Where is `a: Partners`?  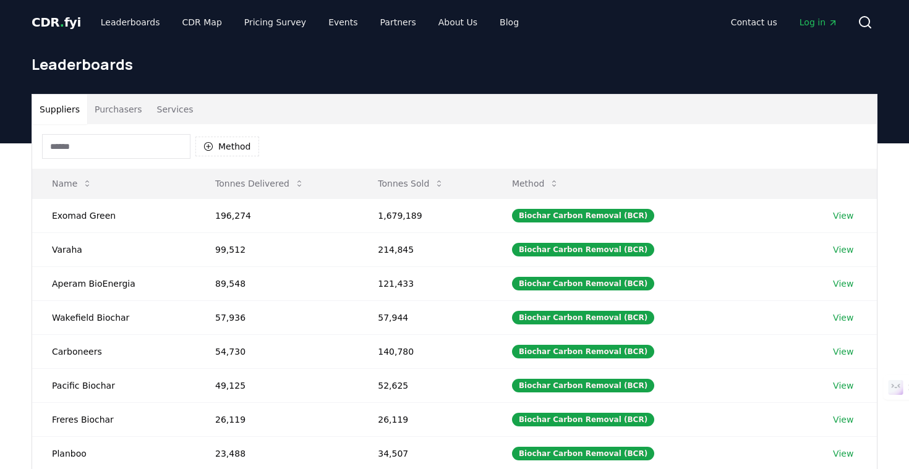
a: Partners is located at coordinates (398, 22).